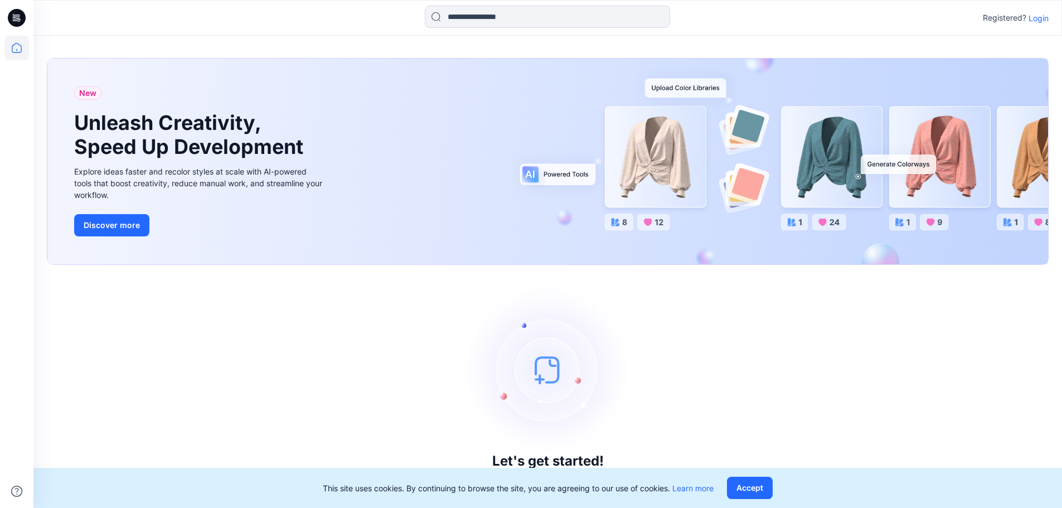 Image resolution: width=1062 pixels, height=508 pixels. Describe the element at coordinates (750, 488) in the screenshot. I see `button: Accept` at that location.